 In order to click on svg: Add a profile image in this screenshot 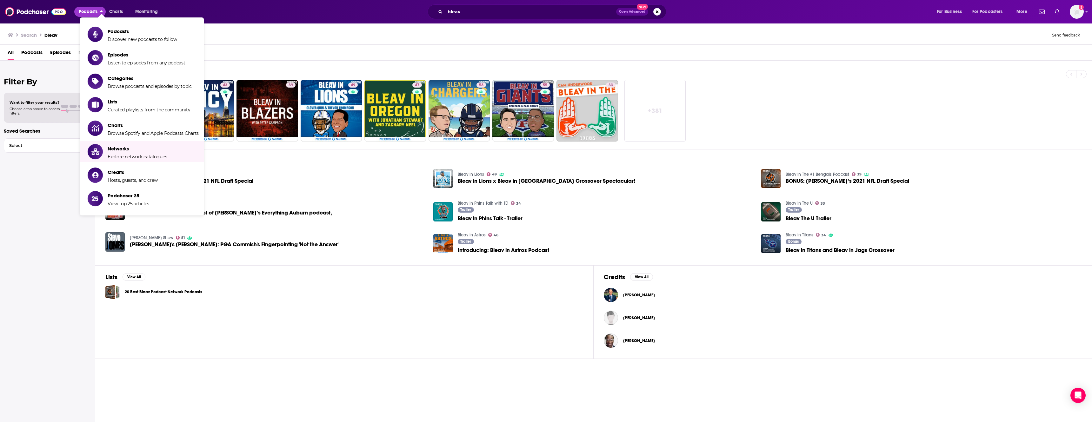, I will do `click(1081, 7)`.